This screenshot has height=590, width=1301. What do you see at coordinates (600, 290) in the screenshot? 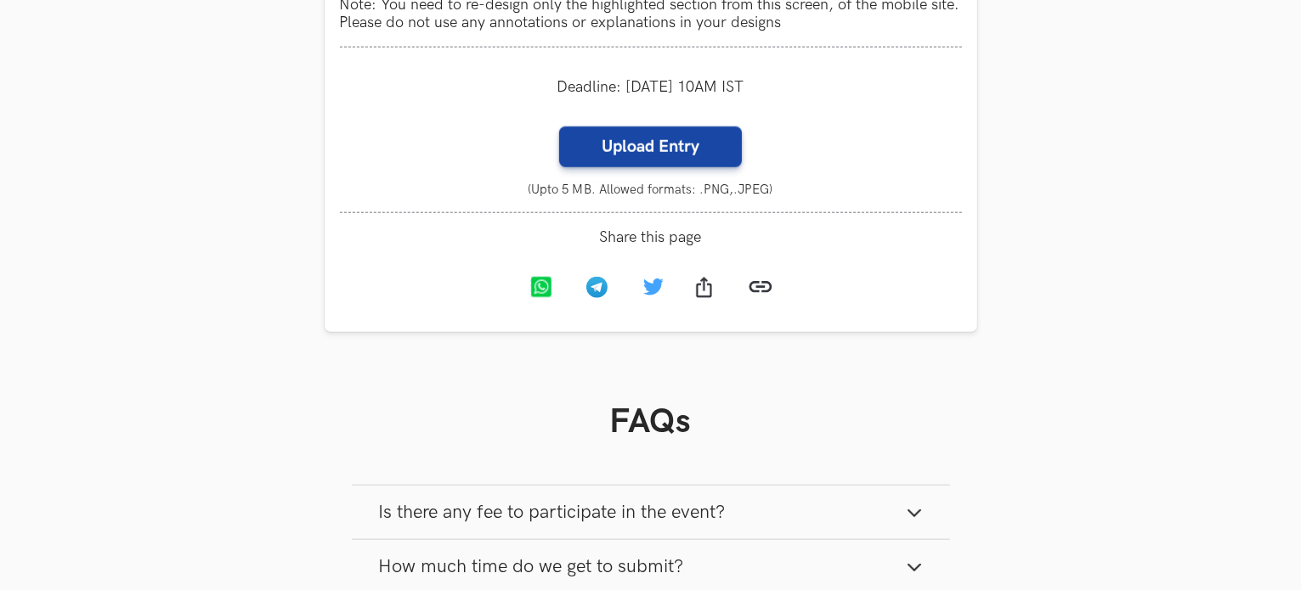
I see `a: Telegram` at bounding box center [600, 290].